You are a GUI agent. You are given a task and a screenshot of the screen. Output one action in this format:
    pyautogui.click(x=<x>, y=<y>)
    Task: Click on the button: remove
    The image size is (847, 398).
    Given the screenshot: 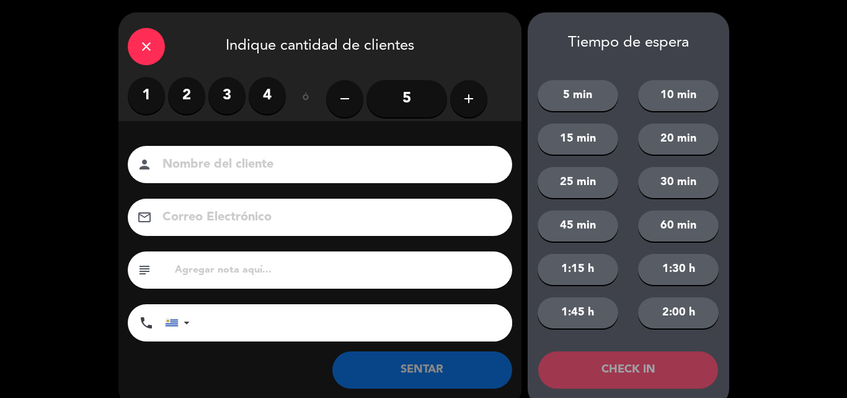 What is the action you would take?
    pyautogui.click(x=345, y=99)
    